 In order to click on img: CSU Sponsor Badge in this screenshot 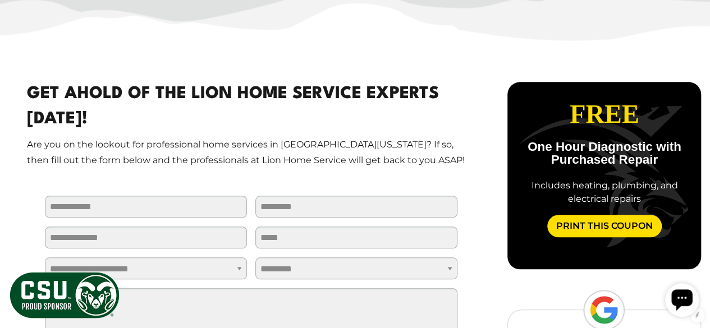, I will do `click(65, 295)`.